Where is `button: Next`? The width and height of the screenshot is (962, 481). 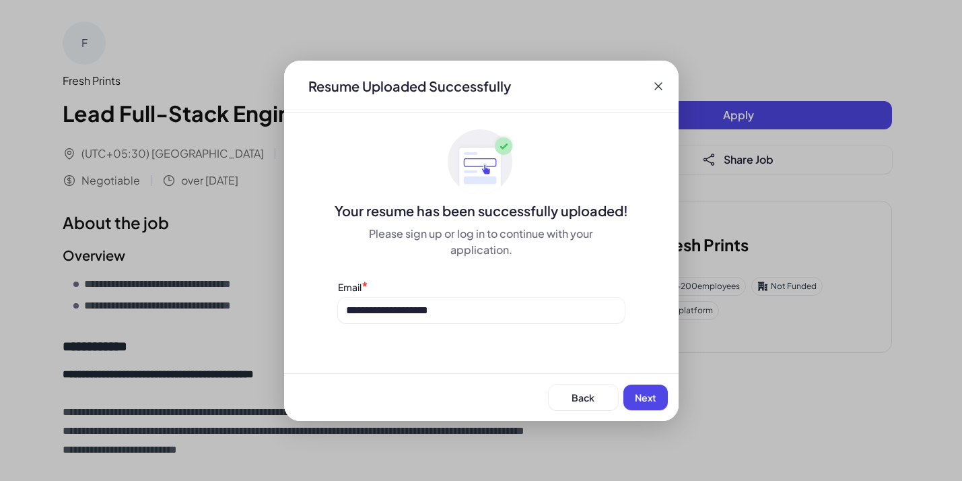
button: Next is located at coordinates (646, 397).